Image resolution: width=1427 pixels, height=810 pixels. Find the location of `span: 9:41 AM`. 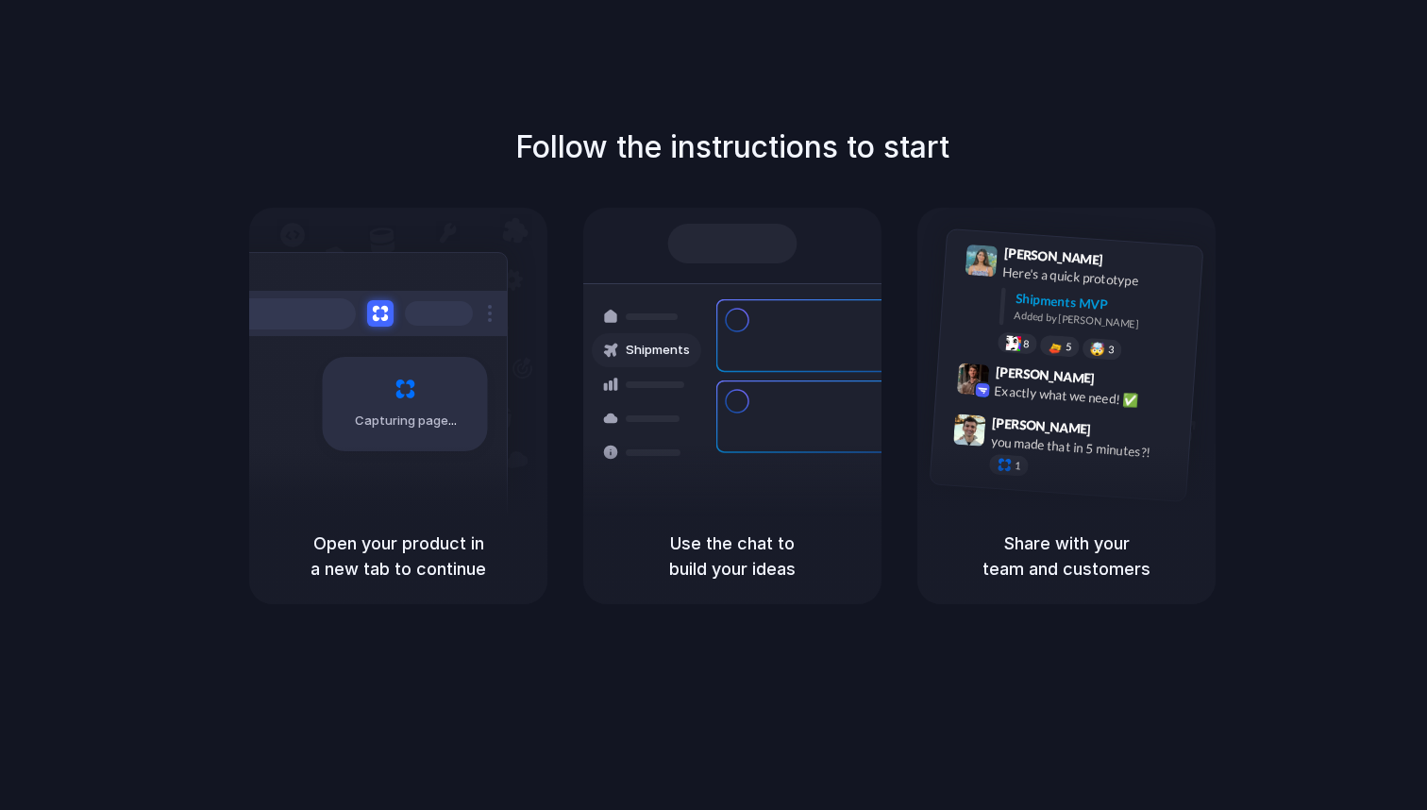

span: 9:41 AM is located at coordinates (1128, 263).